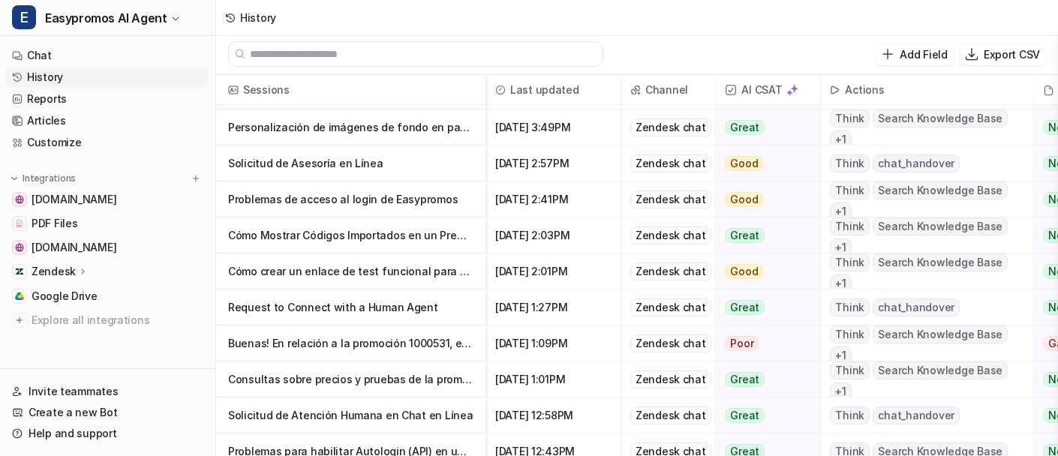  Describe the element at coordinates (14, 179) in the screenshot. I see `img: expand menu` at that location.